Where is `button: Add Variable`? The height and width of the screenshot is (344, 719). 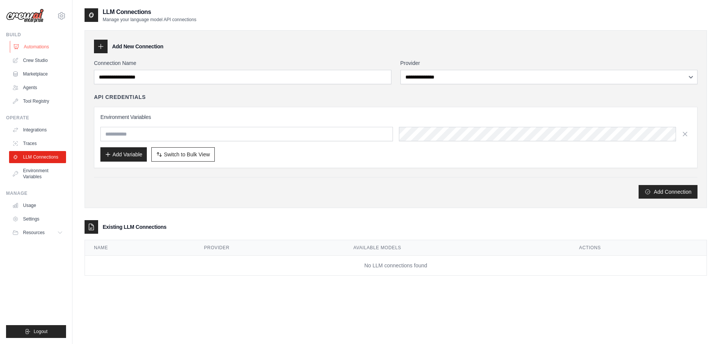 button: Add Variable is located at coordinates (124, 154).